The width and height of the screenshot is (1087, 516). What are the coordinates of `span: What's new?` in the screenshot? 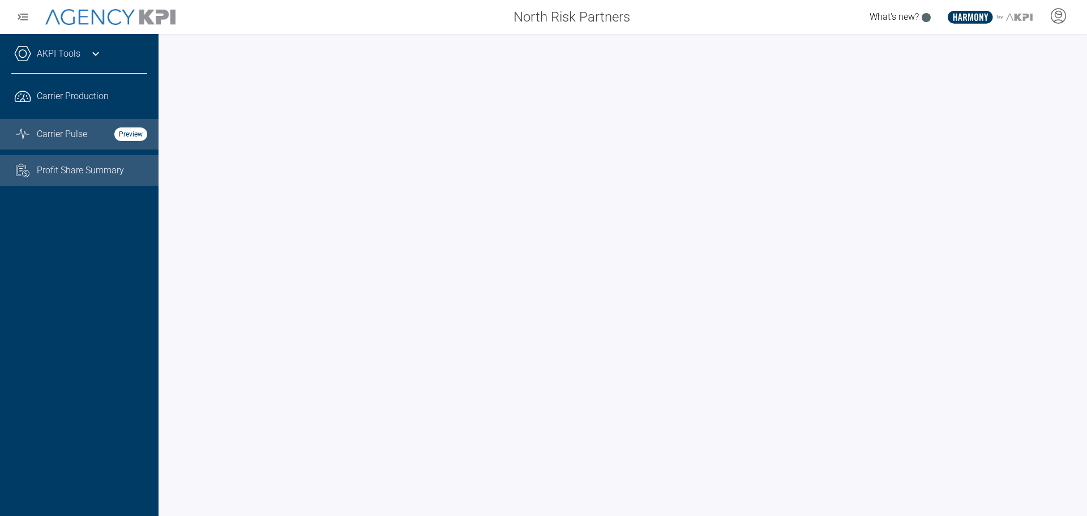 It's located at (894, 16).